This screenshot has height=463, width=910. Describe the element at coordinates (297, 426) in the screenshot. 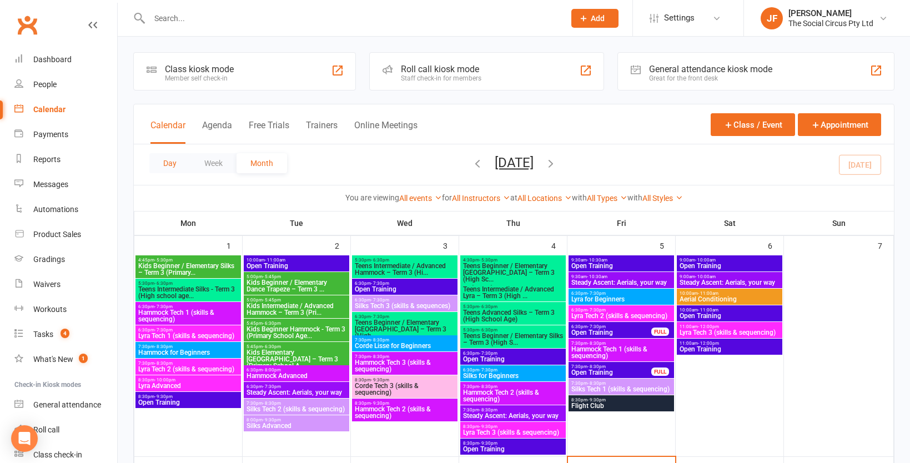

I see `span: Silks Advanced` at that location.